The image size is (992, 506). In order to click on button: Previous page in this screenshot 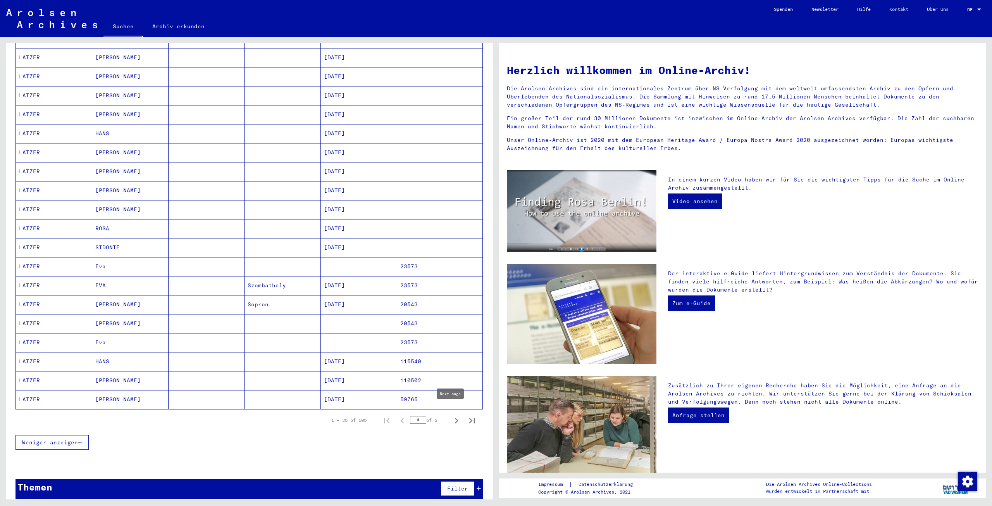, I will do `click(402, 420)`.